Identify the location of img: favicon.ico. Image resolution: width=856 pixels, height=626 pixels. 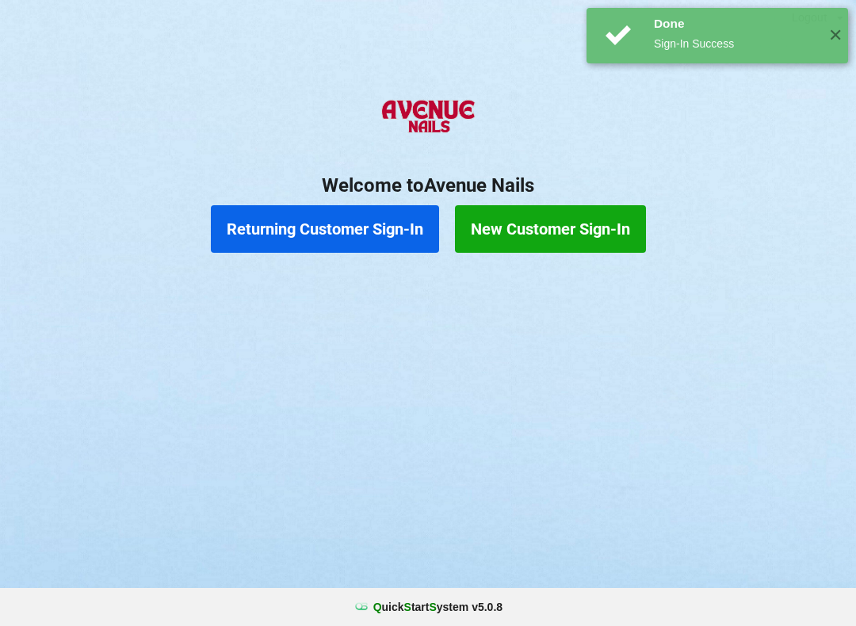
(362, 607).